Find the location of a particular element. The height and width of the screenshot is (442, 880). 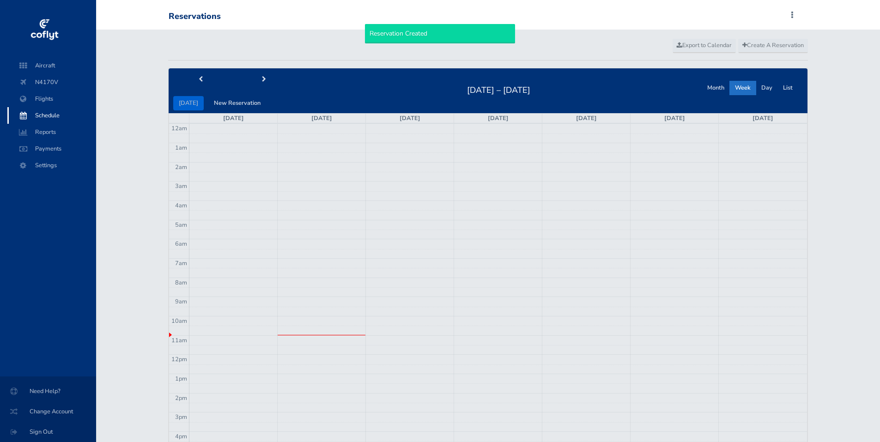

span: 12am is located at coordinates (179, 128).